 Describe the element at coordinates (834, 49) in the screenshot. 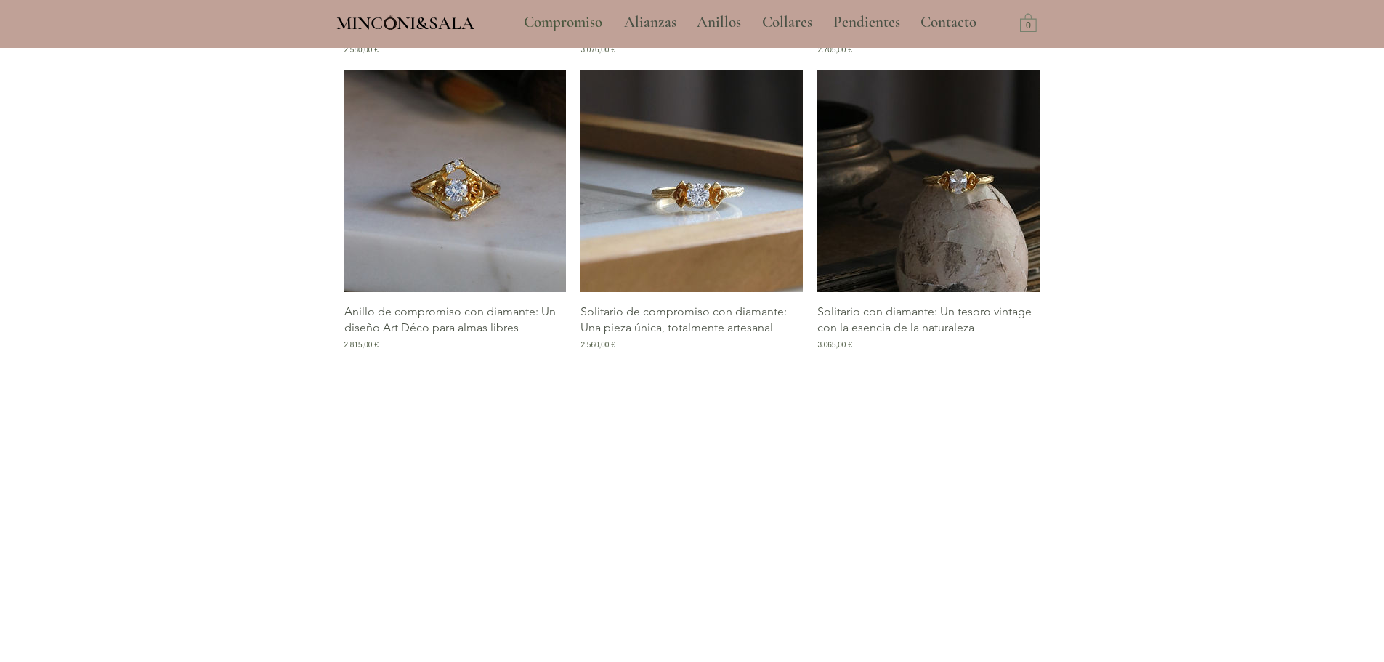

I see `span: 2.705,00 €` at that location.